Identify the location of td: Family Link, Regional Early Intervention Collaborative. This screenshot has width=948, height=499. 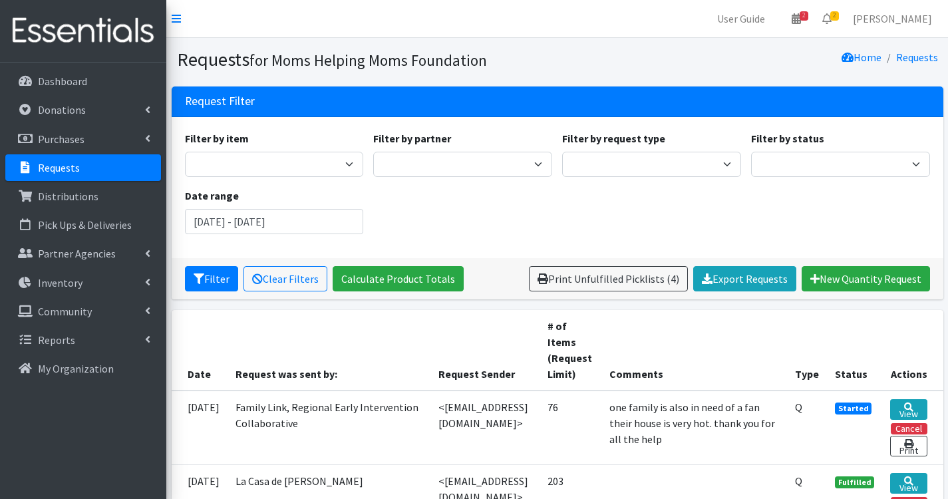
(329, 428).